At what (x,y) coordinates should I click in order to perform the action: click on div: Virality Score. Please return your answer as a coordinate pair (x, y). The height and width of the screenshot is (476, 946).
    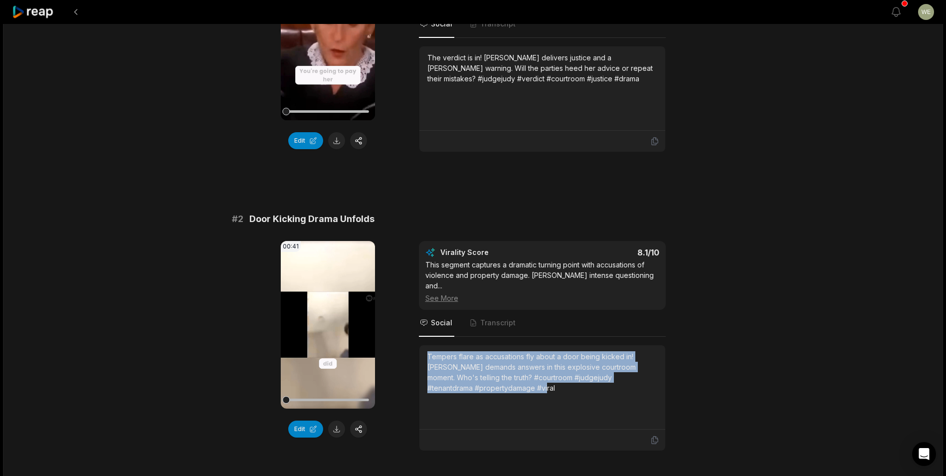
    Looking at the image, I should click on (494, 252).